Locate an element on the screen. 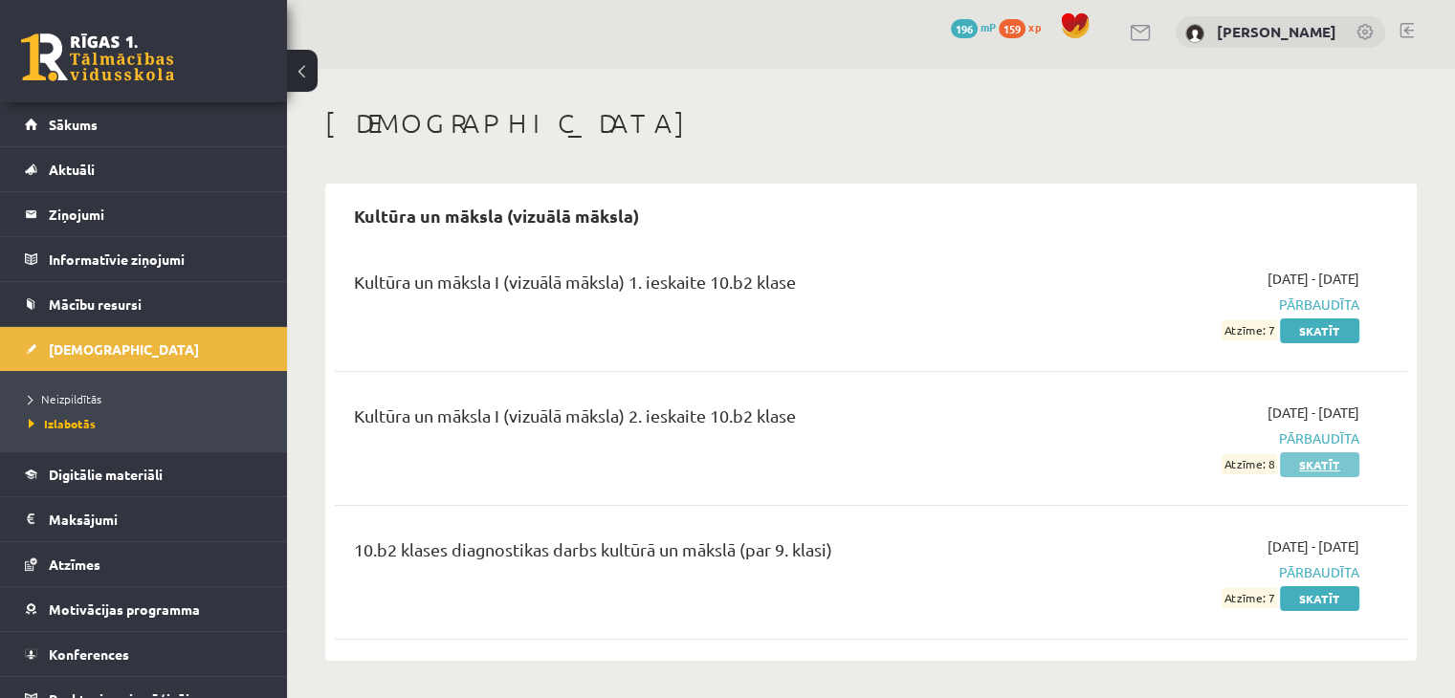 The image size is (1455, 698). a: Sākums is located at coordinates (143, 124).